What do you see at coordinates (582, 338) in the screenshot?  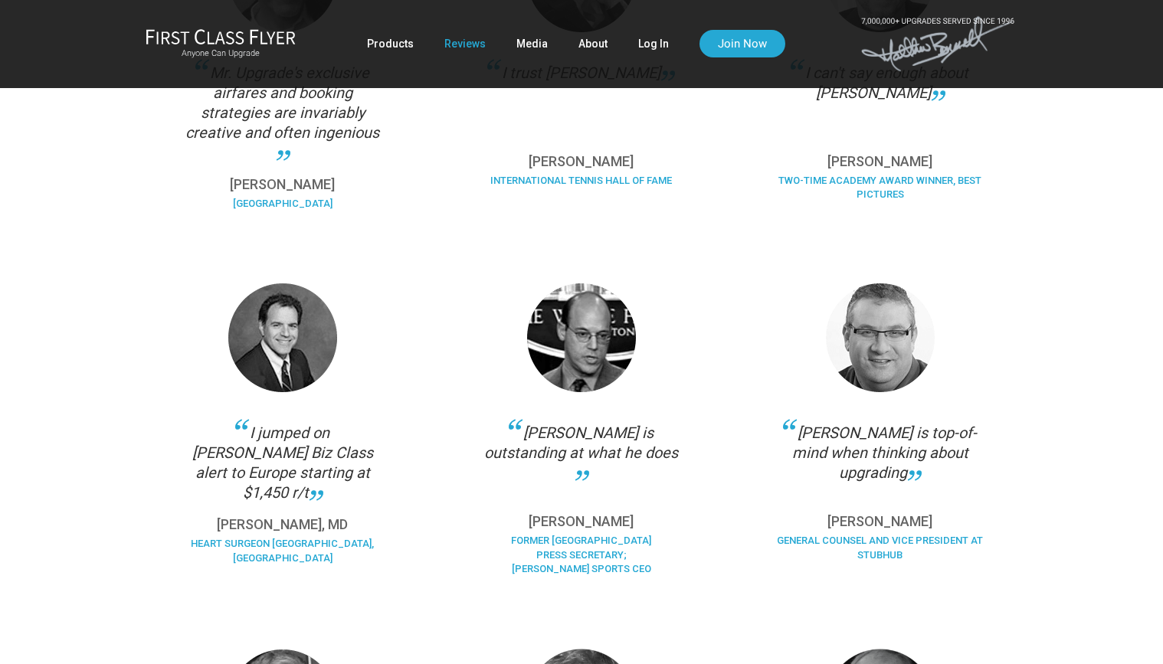 I see `img: Ari.png` at bounding box center [582, 338].